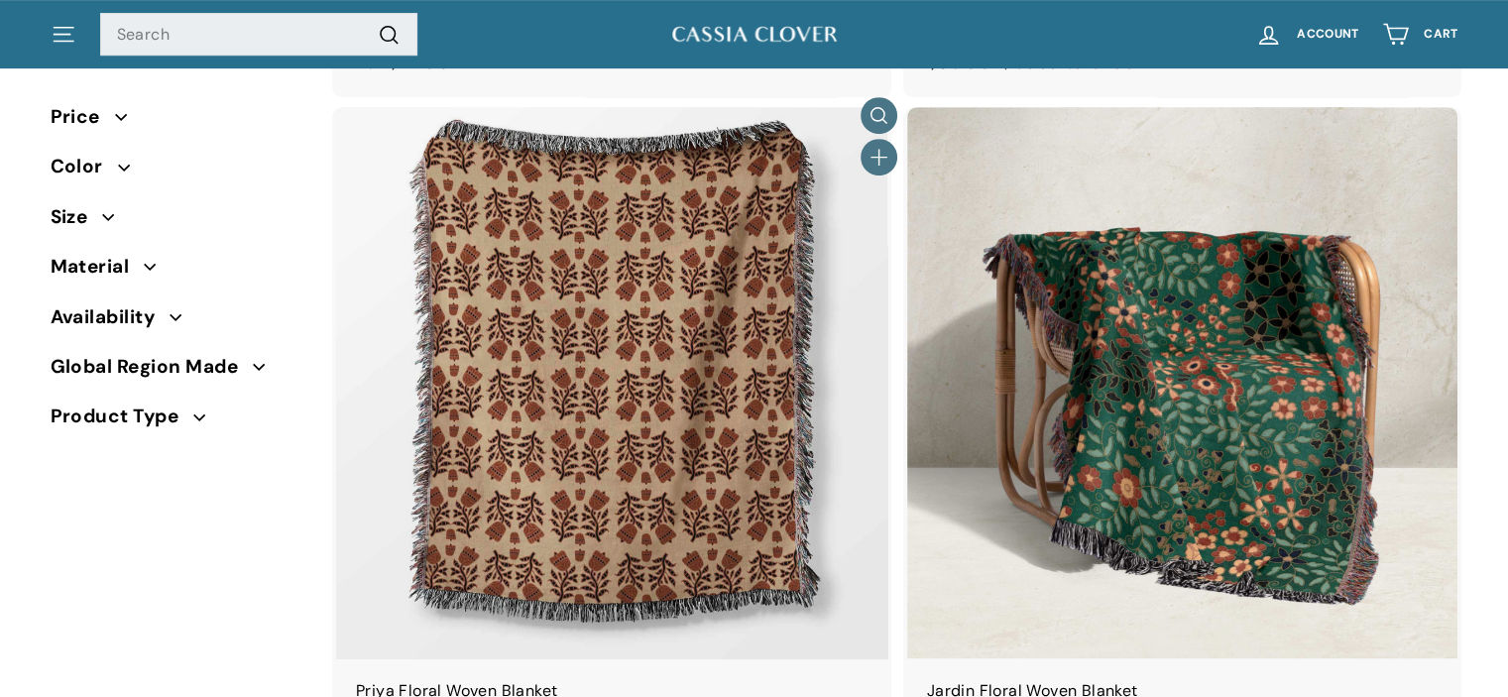  Describe the element at coordinates (177, 222) in the screenshot. I see `button: Size` at that location.